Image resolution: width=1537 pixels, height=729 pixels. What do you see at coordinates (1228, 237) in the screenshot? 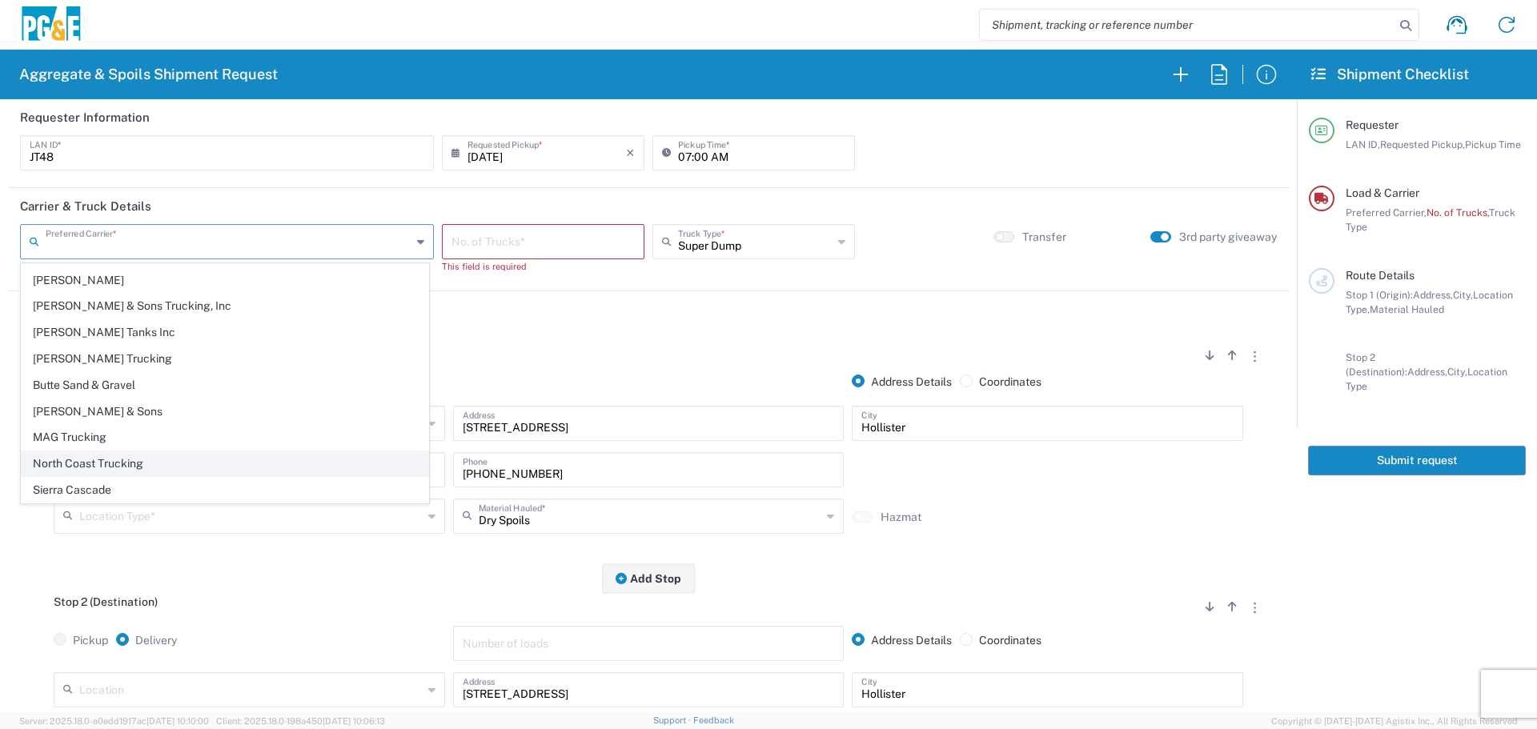
I see `label: 3rd party giveaway` at bounding box center [1228, 237].